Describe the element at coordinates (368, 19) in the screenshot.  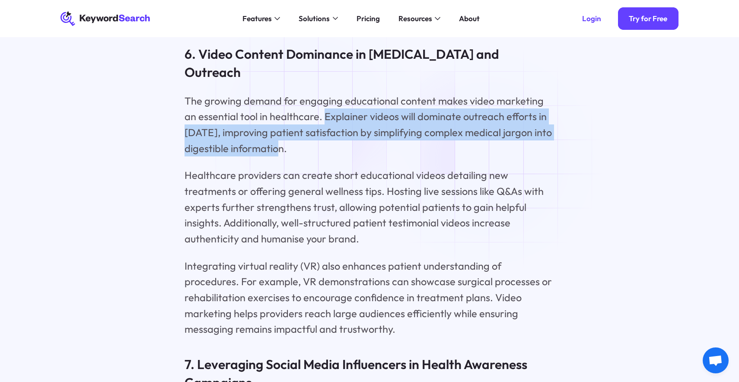
I see `a: Pricing` at that location.